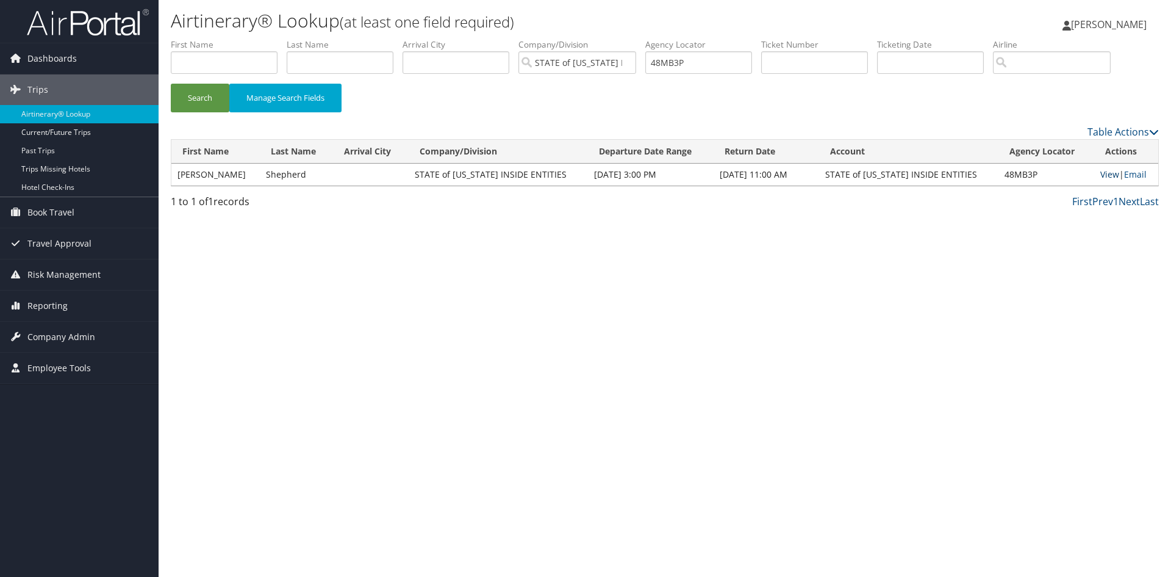 This screenshot has height=577, width=1171. Describe the element at coordinates (371, 151) in the screenshot. I see `th: Arrival City: activate to sort column ascending` at that location.